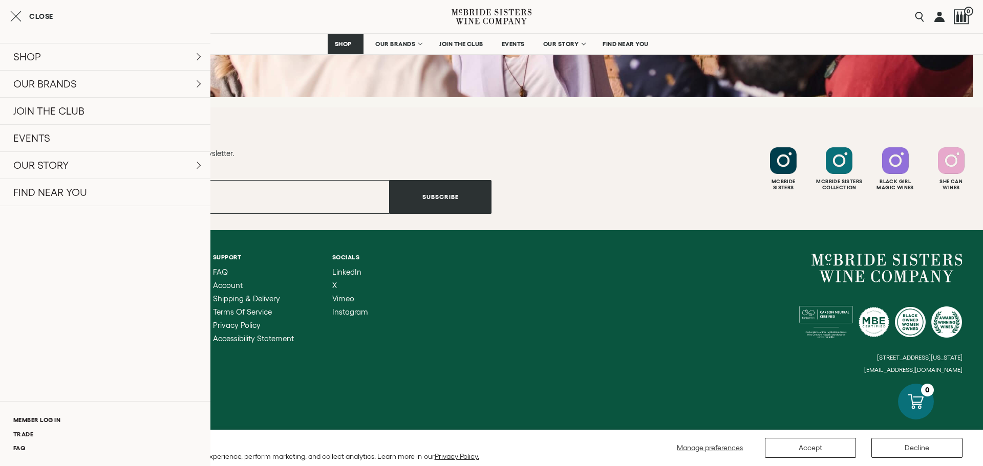  Describe the element at coordinates (783, 169) in the screenshot. I see `a: Follow McBride Sisters on Instagram McbrideSisters` at that location.